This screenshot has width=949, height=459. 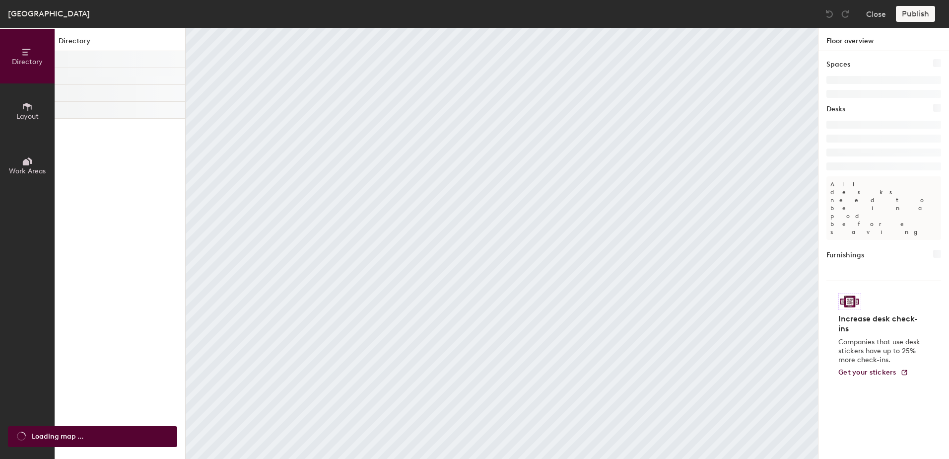 I want to click on span: Work Areas, so click(x=27, y=171).